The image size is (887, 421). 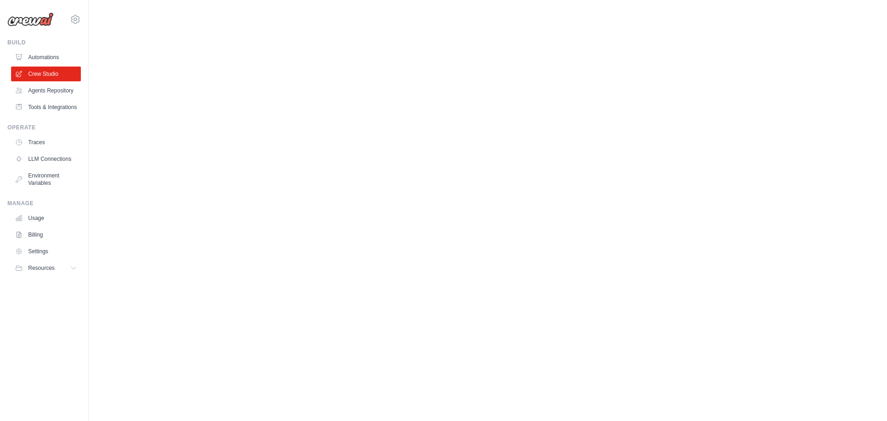 What do you see at coordinates (46, 142) in the screenshot?
I see `a: Traces` at bounding box center [46, 142].